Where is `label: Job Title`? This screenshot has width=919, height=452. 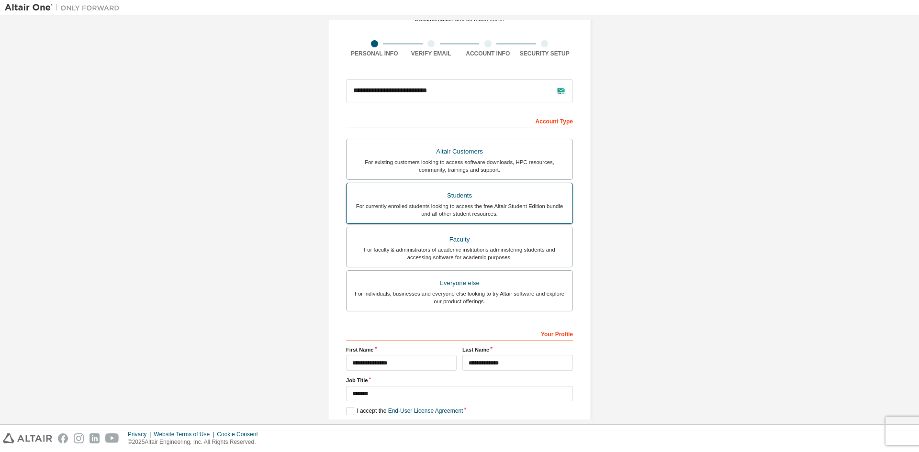 label: Job Title is located at coordinates (459, 380).